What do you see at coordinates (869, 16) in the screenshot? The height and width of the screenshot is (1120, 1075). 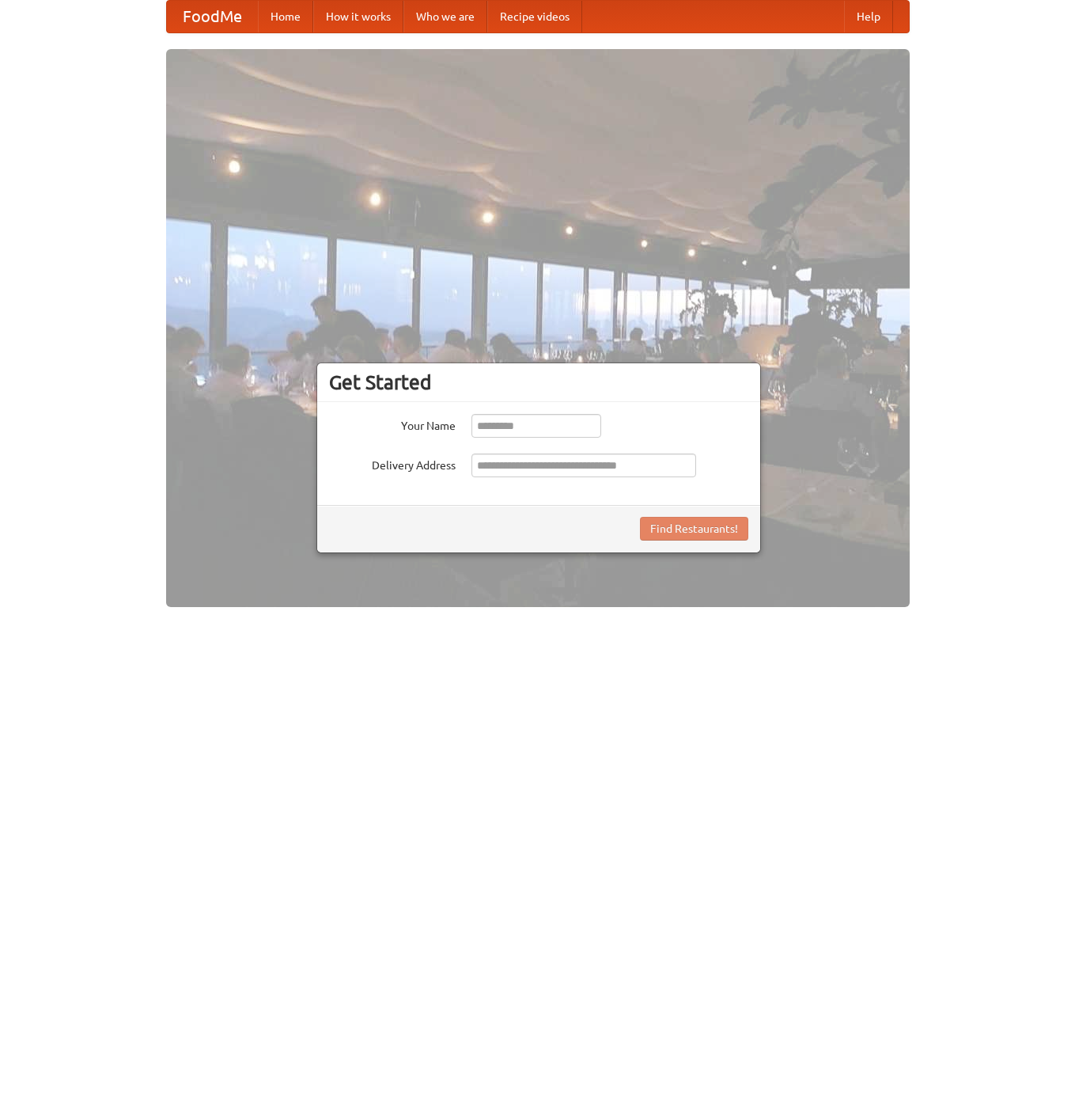 I see `a: Help` at bounding box center [869, 16].